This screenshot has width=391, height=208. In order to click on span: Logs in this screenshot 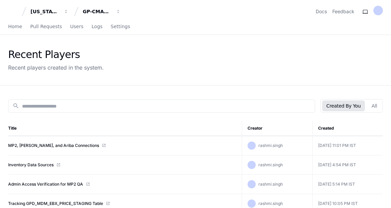, I will do `click(97, 26)`.